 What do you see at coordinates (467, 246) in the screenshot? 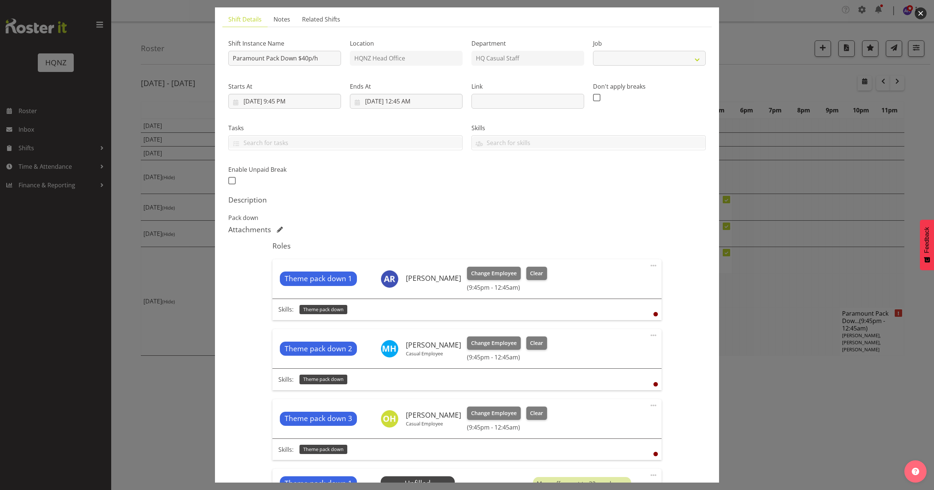
I see `h5: Roles` at bounding box center [467, 246].